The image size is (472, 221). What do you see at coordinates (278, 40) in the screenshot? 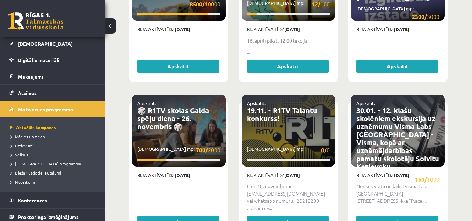
I see `strong: 16. aprīlī plkst. 12.00 lekcija!` at bounding box center [278, 40].